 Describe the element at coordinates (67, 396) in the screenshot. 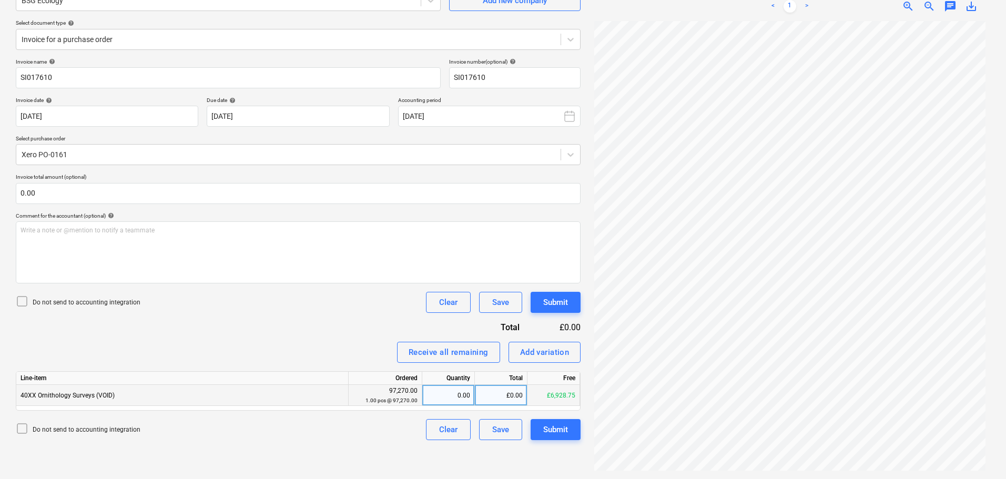

I see `span: 40XX Ornithology Surveys (VOID)` at that location.